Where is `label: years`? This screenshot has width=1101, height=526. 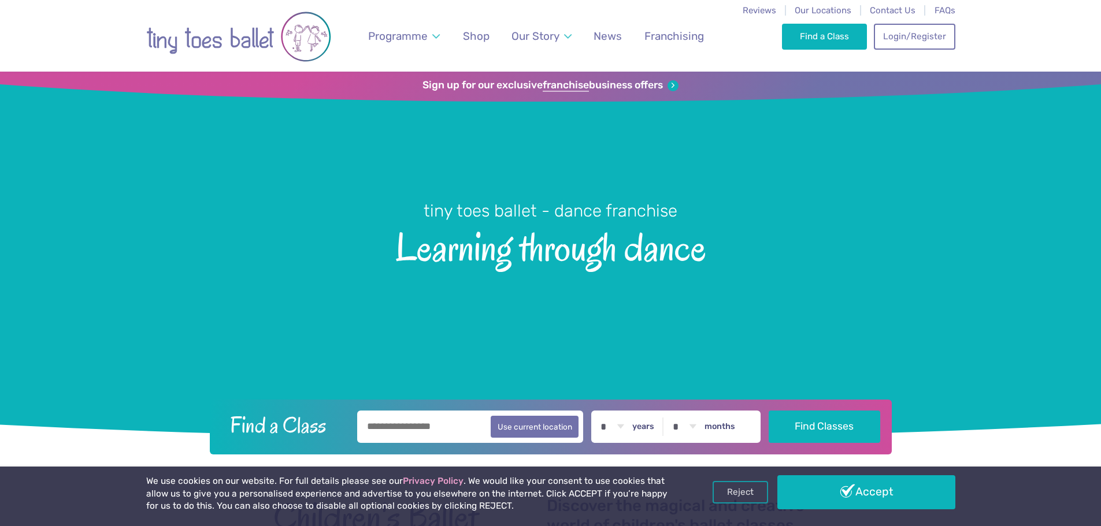
label: years is located at coordinates (643, 427).